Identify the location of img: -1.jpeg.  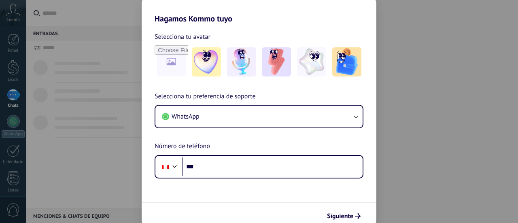
(206, 62).